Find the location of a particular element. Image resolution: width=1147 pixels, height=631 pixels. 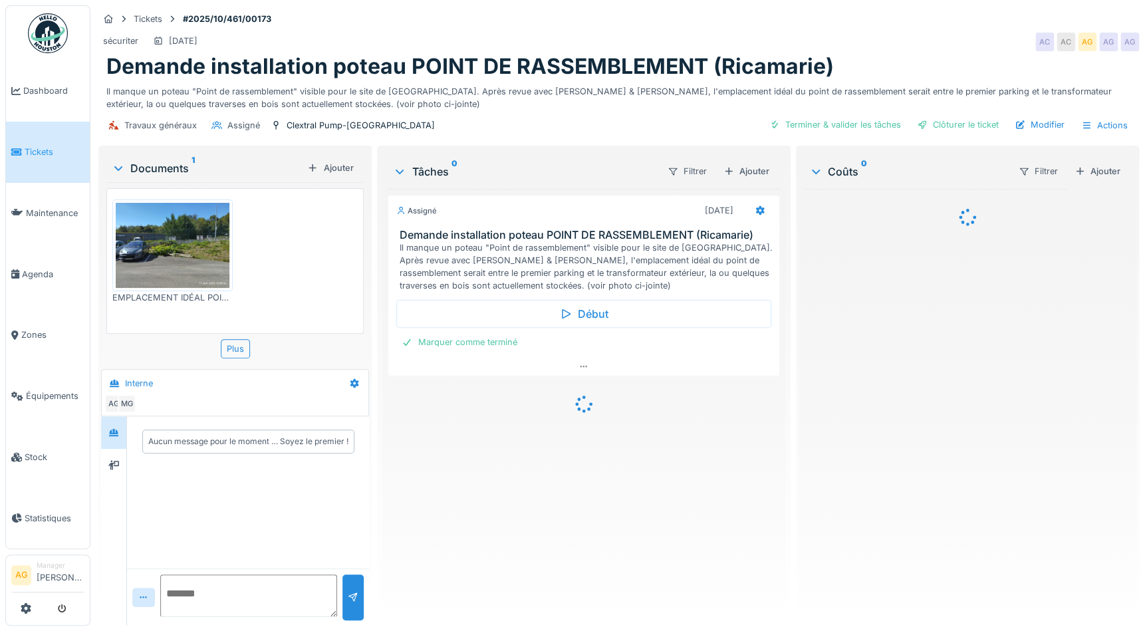

sup: 1 is located at coordinates (193, 168).